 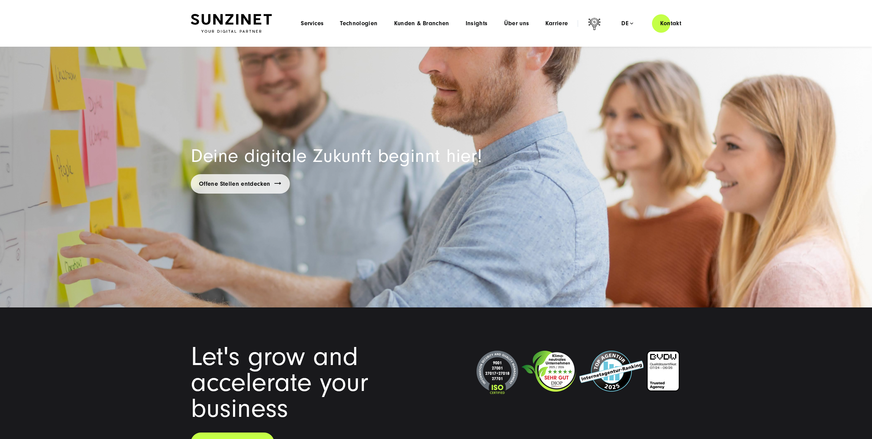 What do you see at coordinates (549, 371) in the screenshot?
I see `img: Klimaneutrales Unternehmen SUNZINET GmbH` at bounding box center [549, 371].